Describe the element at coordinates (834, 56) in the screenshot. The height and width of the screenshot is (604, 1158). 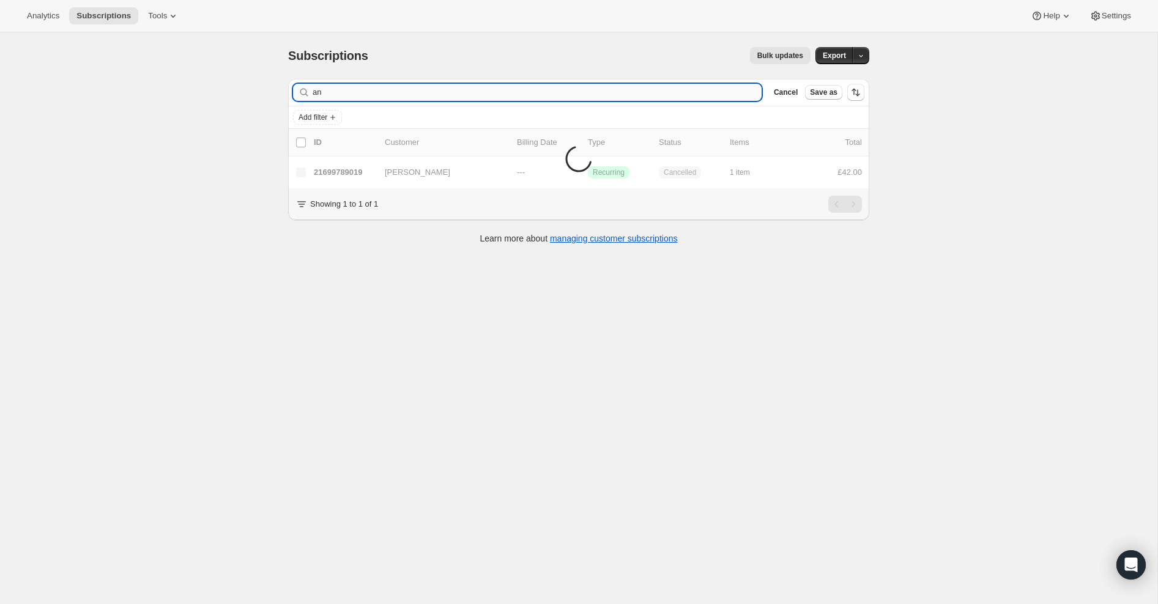
I see `span: Export` at that location.